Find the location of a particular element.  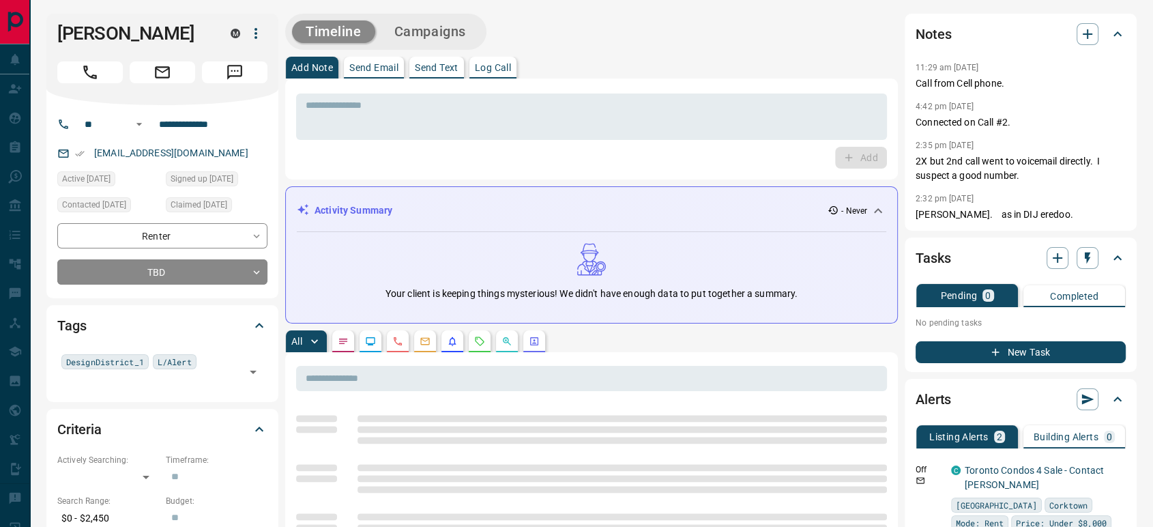

svg: Listing Alerts is located at coordinates (452, 341).